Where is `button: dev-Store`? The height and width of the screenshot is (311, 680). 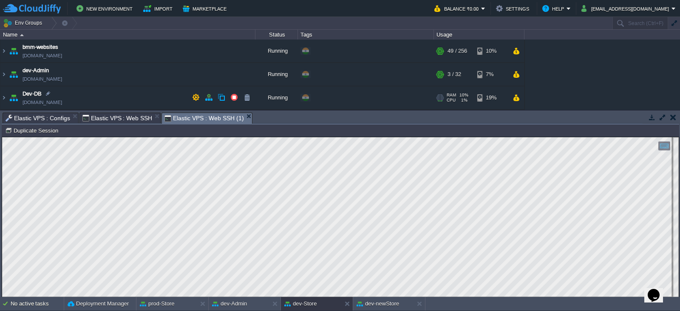
button: dev-Store is located at coordinates (300, 304).